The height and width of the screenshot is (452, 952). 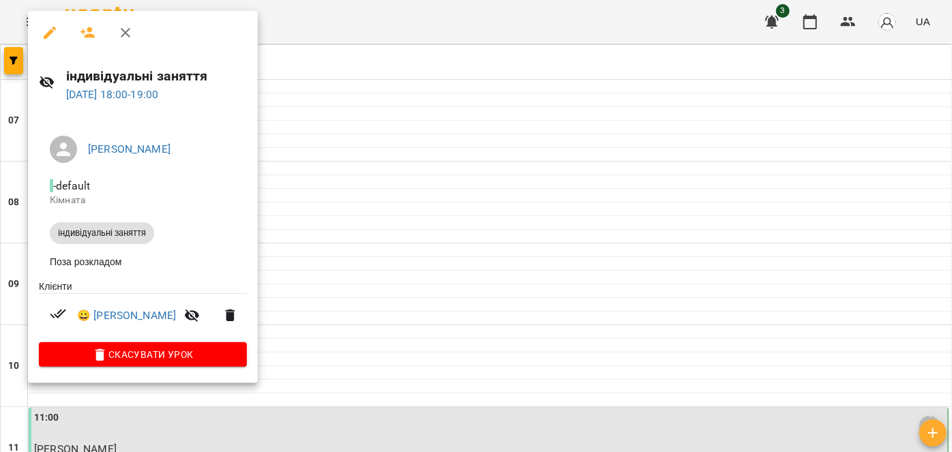 I want to click on svg: Візит сплачено, so click(x=58, y=314).